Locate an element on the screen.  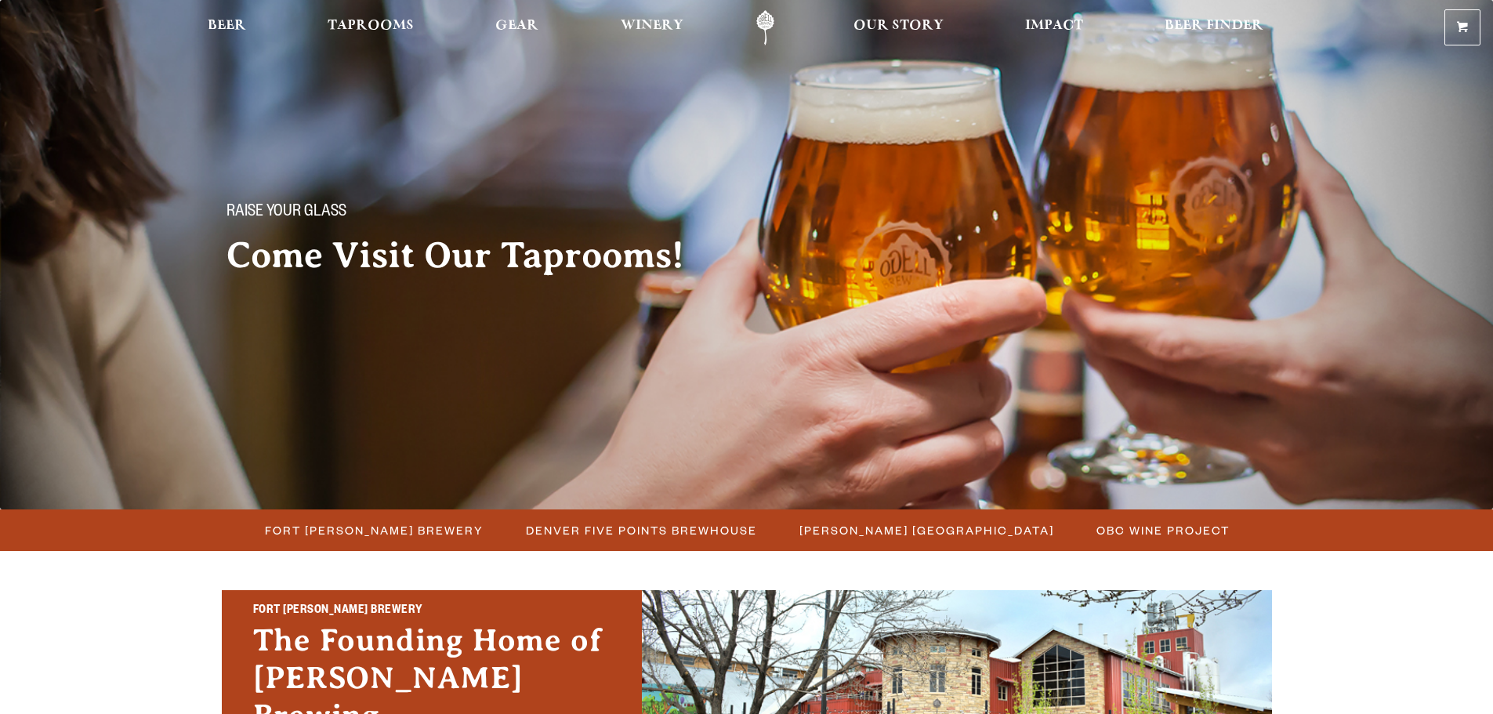
span: Raise your glass is located at coordinates (286, 213).